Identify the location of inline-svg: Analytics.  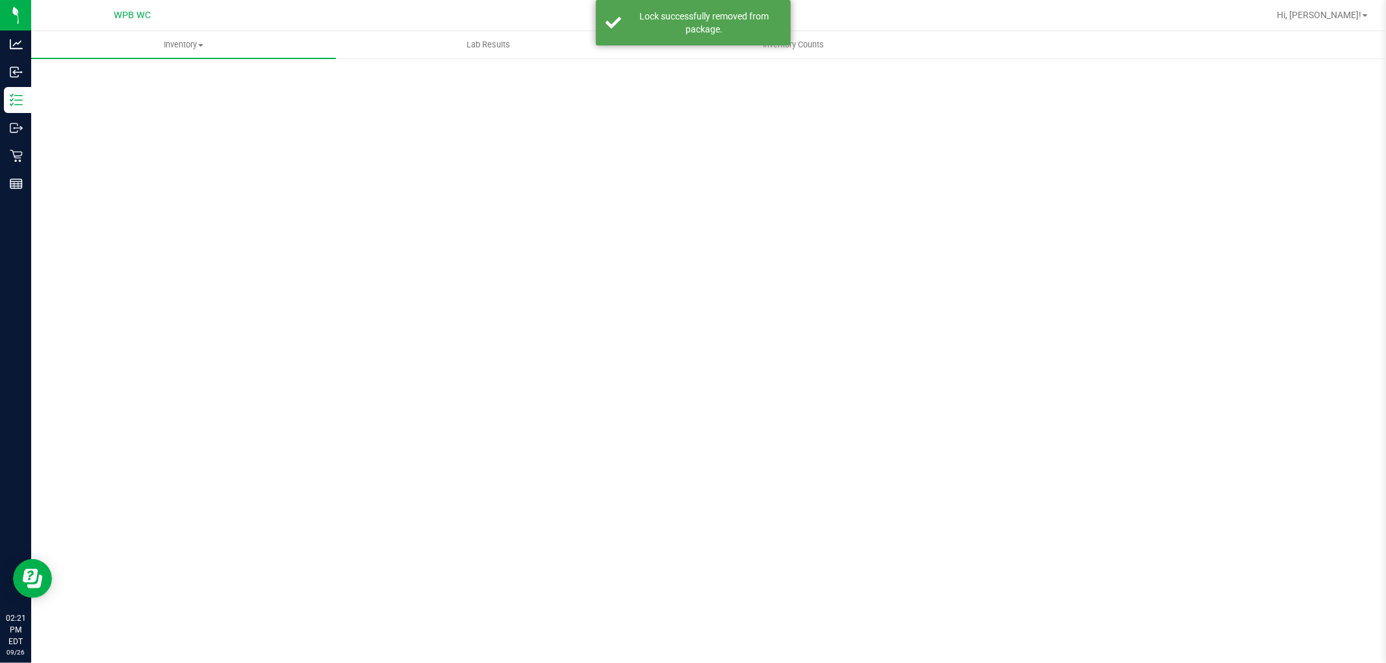
(16, 44).